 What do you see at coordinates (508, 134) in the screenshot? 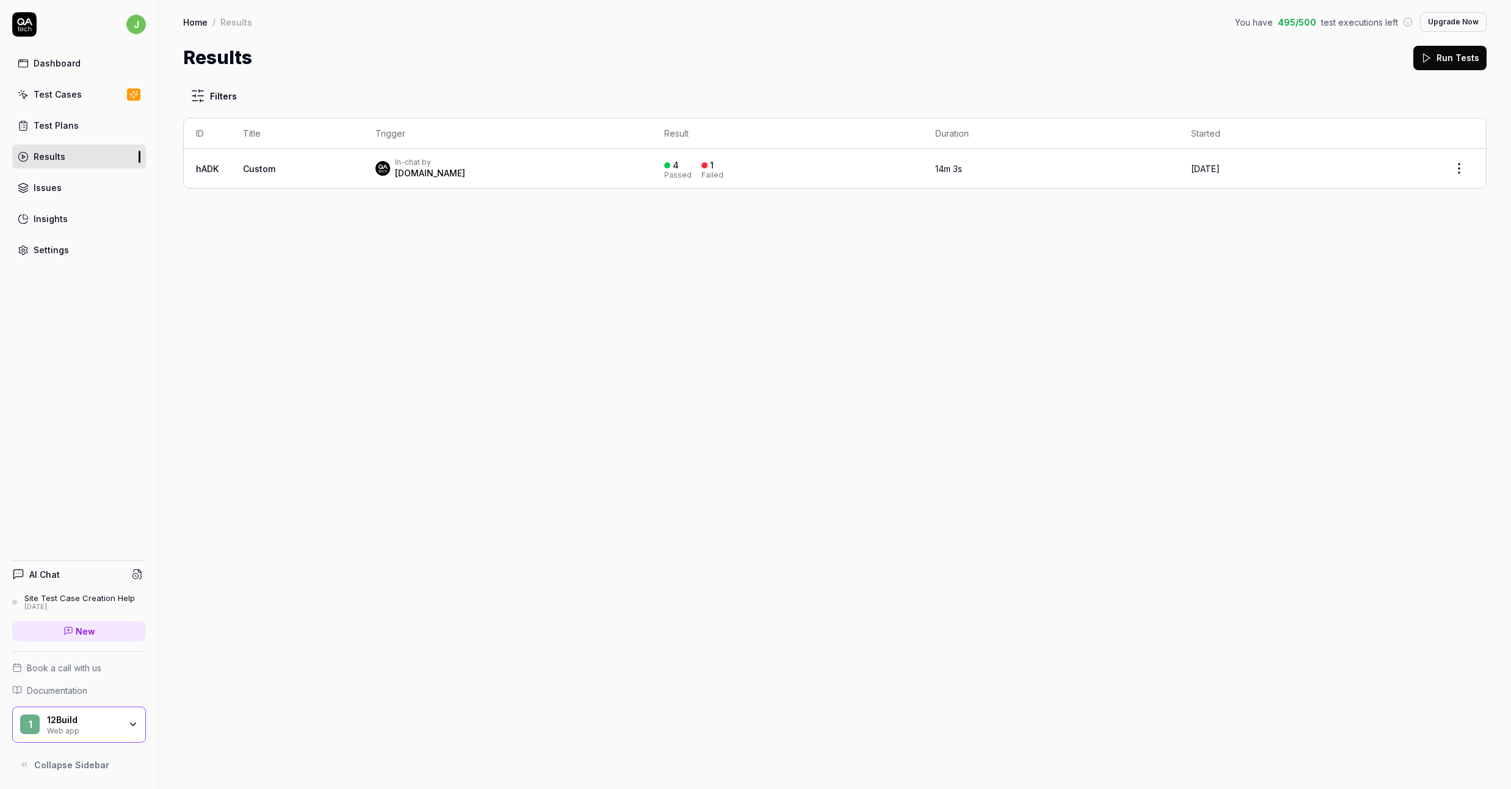
I see `th: Trigger` at bounding box center [508, 134].